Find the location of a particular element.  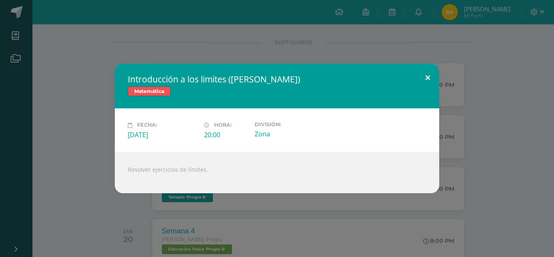

div: Zona is located at coordinates (289, 134).